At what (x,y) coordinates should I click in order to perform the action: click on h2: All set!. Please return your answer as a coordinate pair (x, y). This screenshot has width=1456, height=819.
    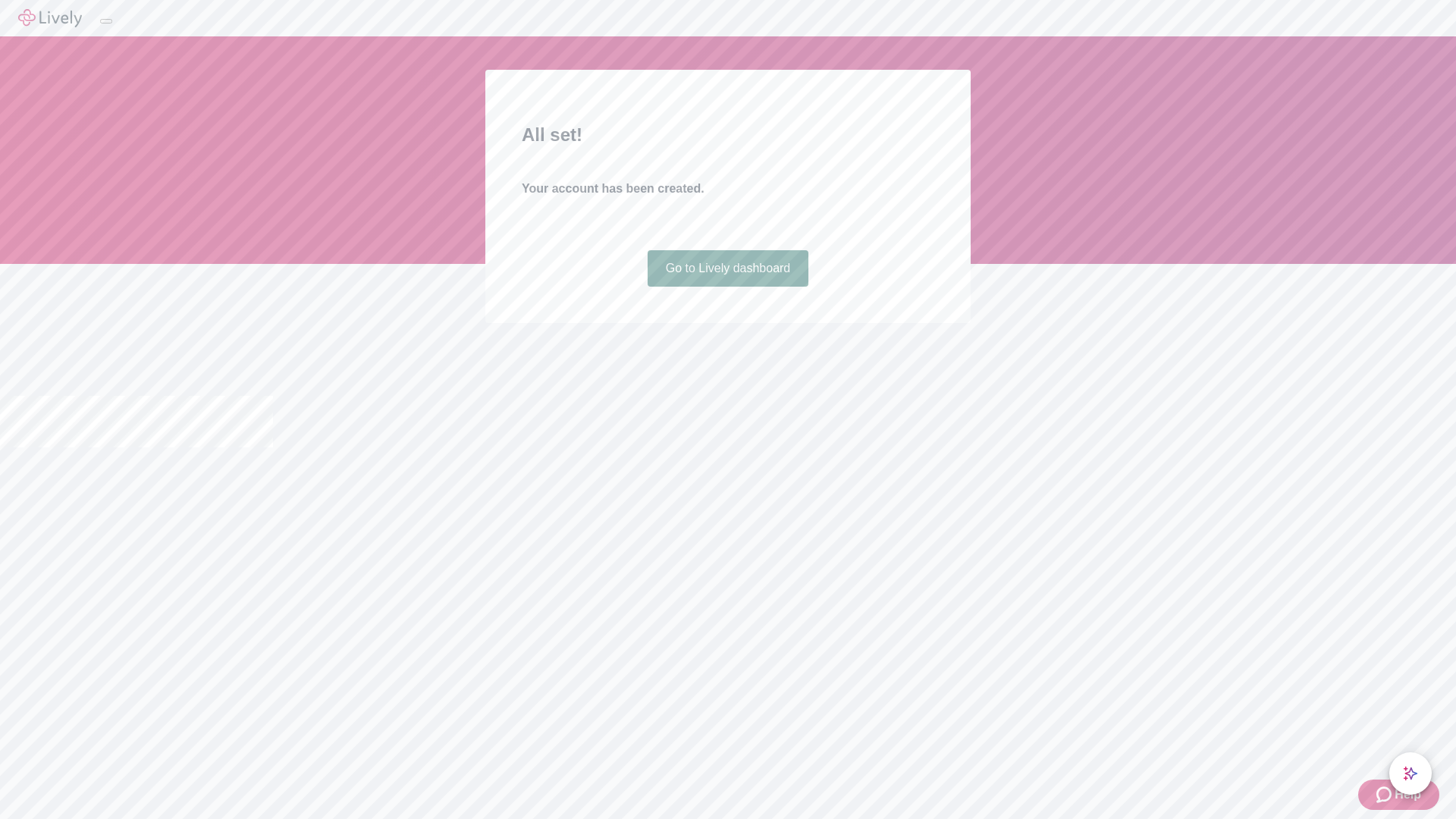
    Looking at the image, I should click on (728, 135).